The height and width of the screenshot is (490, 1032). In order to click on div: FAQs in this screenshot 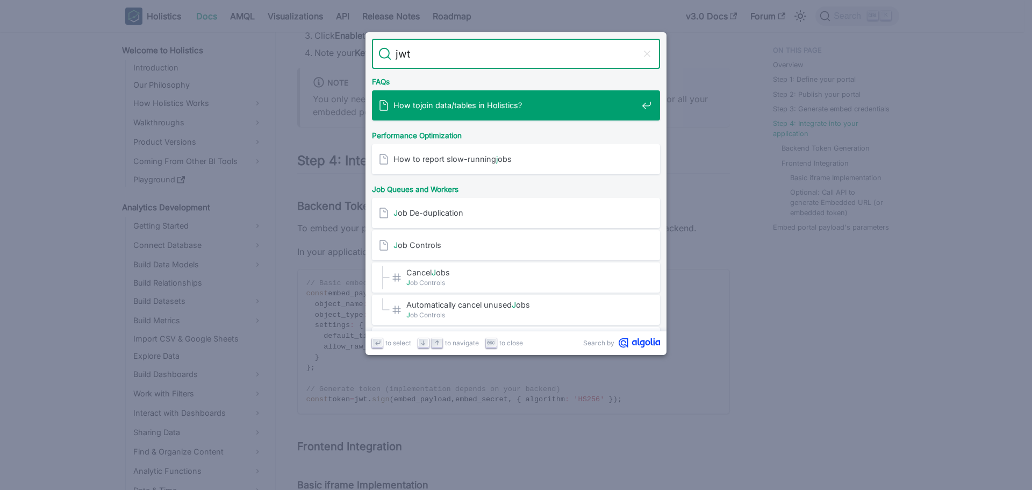, I will do `click(516, 80)`.